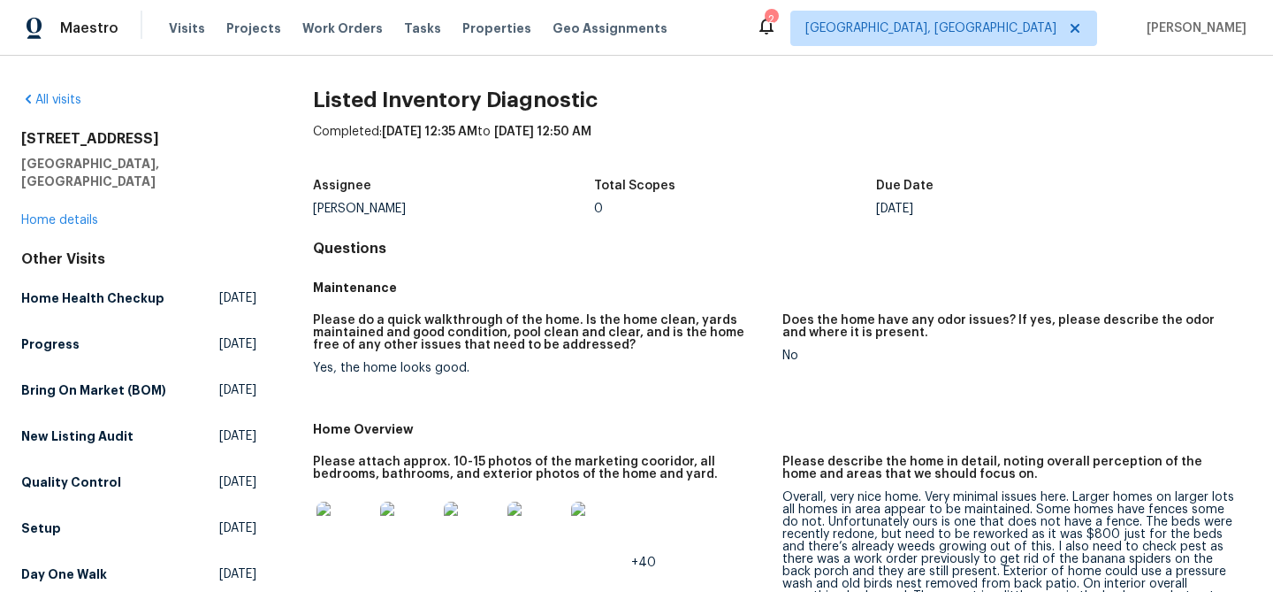 Image resolution: width=1273 pixels, height=592 pixels. Describe the element at coordinates (1010, 468) in the screenshot. I see `h5: Please describe the home in detail, noting overall perception of the home and areas that we shoul...` at that location.